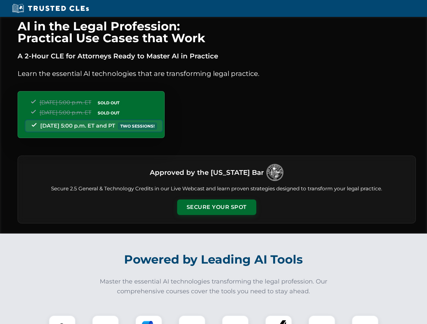 The height and width of the screenshot is (324, 427). What do you see at coordinates (217, 32) in the screenshot?
I see `h1: AI in the Legal Profession: Practical Use Cases that Work` at bounding box center [217, 32].